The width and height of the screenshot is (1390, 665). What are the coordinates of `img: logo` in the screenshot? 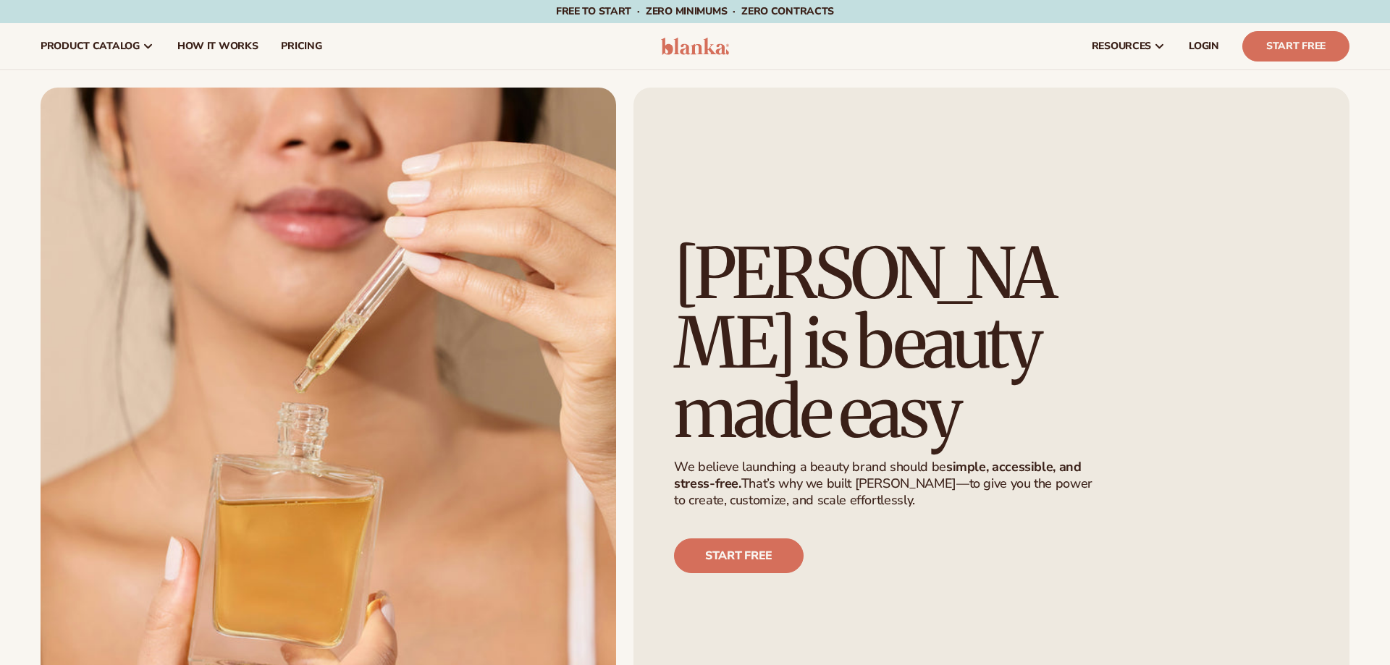 It's located at (695, 46).